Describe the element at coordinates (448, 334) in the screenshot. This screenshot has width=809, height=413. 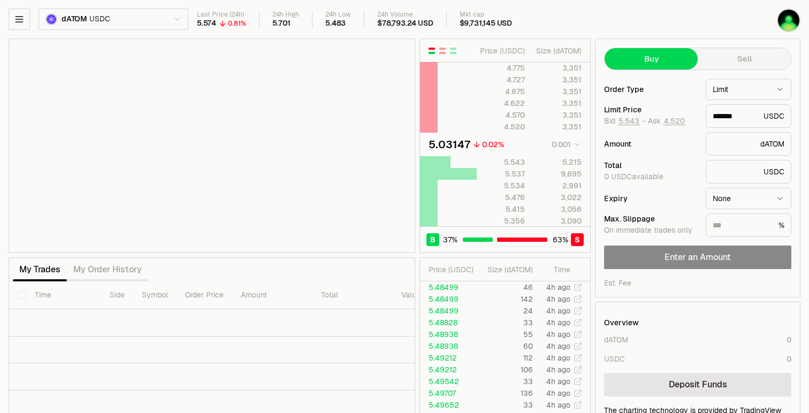
I see `td: 5.48938` at that location.